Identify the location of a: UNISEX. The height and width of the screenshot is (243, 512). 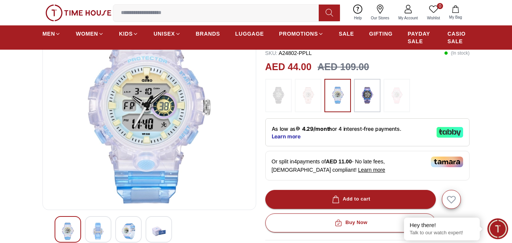
(167, 34).